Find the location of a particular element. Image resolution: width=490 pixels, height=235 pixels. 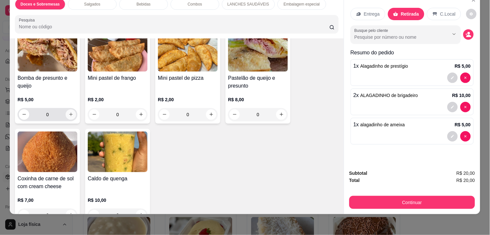

input: Busque pelo cliente is located at coordinates (397, 37).